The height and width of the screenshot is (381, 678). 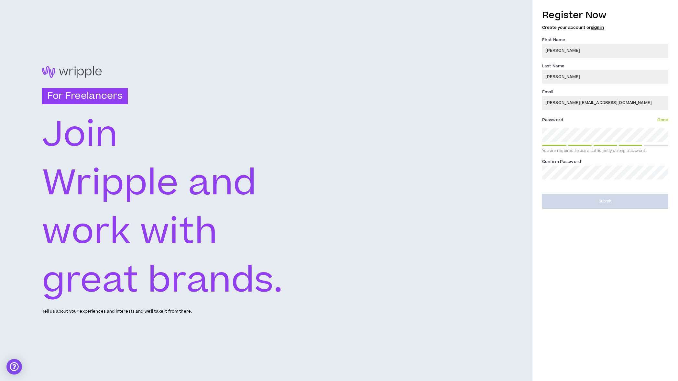 What do you see at coordinates (605, 151) in the screenshot?
I see `div: You are required to use a sufficiently strong password.` at bounding box center [605, 151].